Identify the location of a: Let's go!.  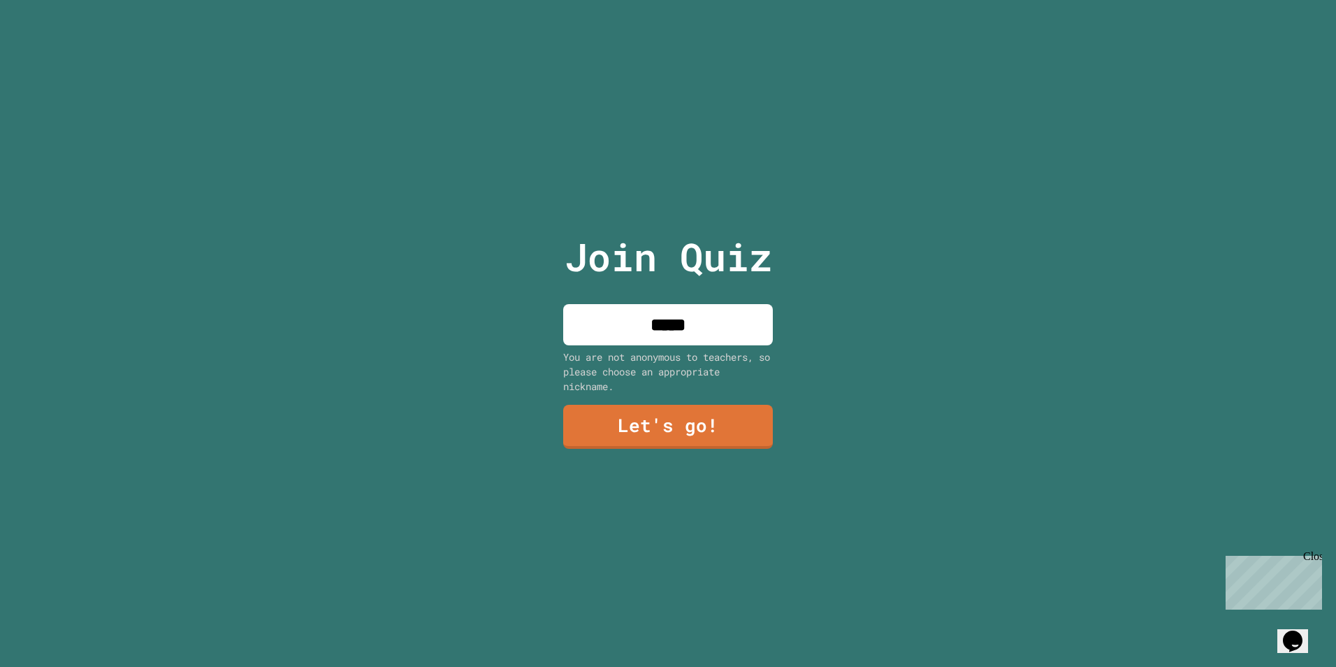
(668, 426).